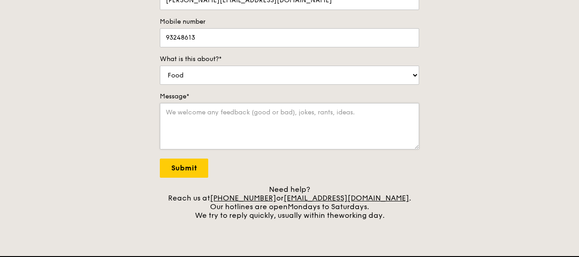  What do you see at coordinates (289, 97) in the screenshot?
I see `label: Message*` at bounding box center [289, 97].